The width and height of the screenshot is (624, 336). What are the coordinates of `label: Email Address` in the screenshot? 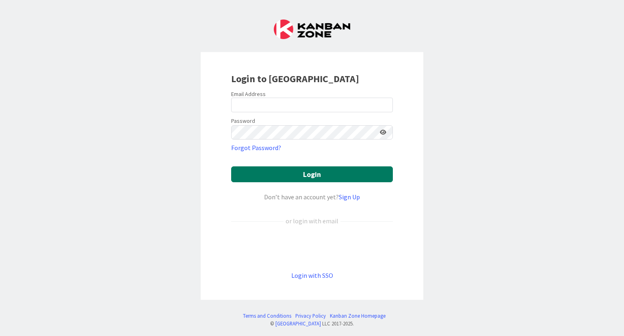 It's located at (248, 94).